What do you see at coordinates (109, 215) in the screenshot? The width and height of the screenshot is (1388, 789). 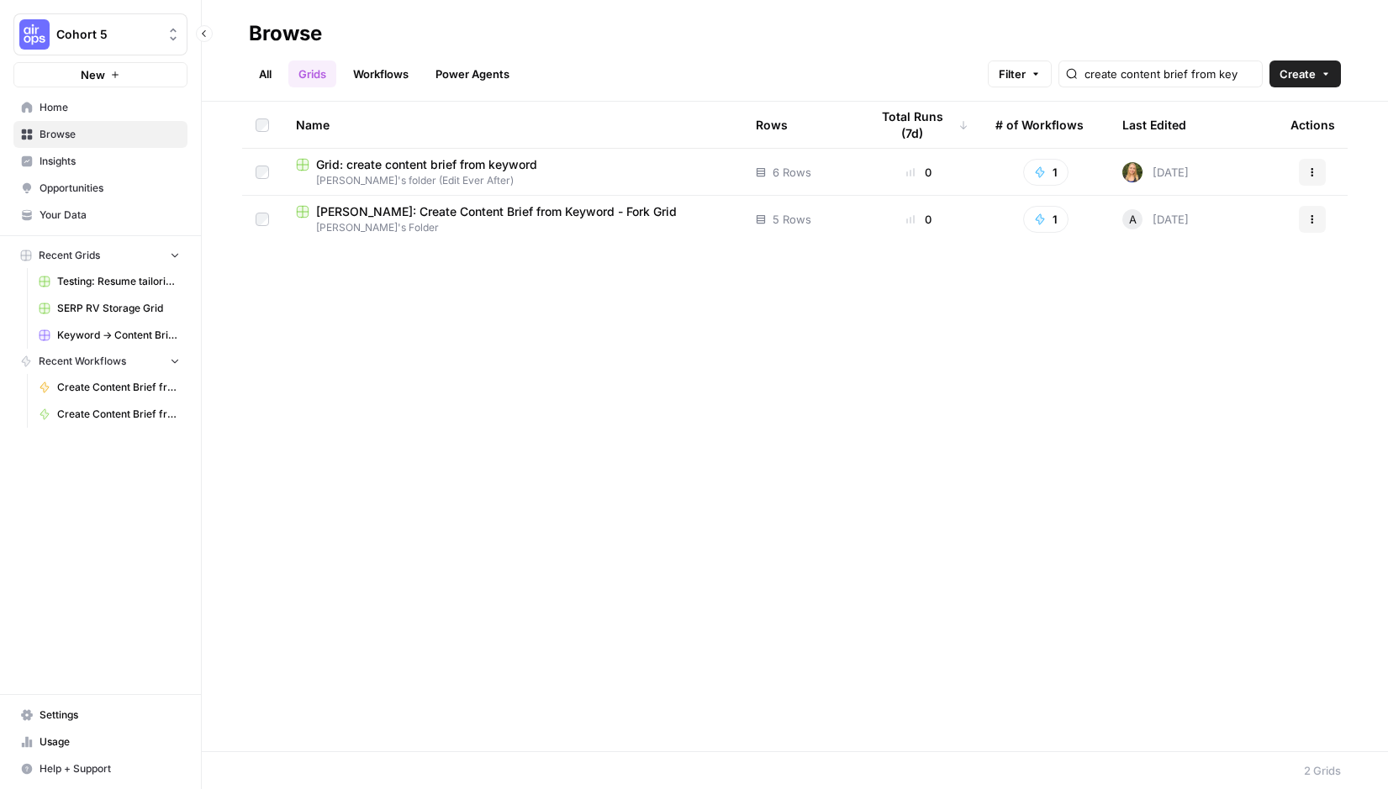 I see `span: Your Data` at bounding box center [109, 215].